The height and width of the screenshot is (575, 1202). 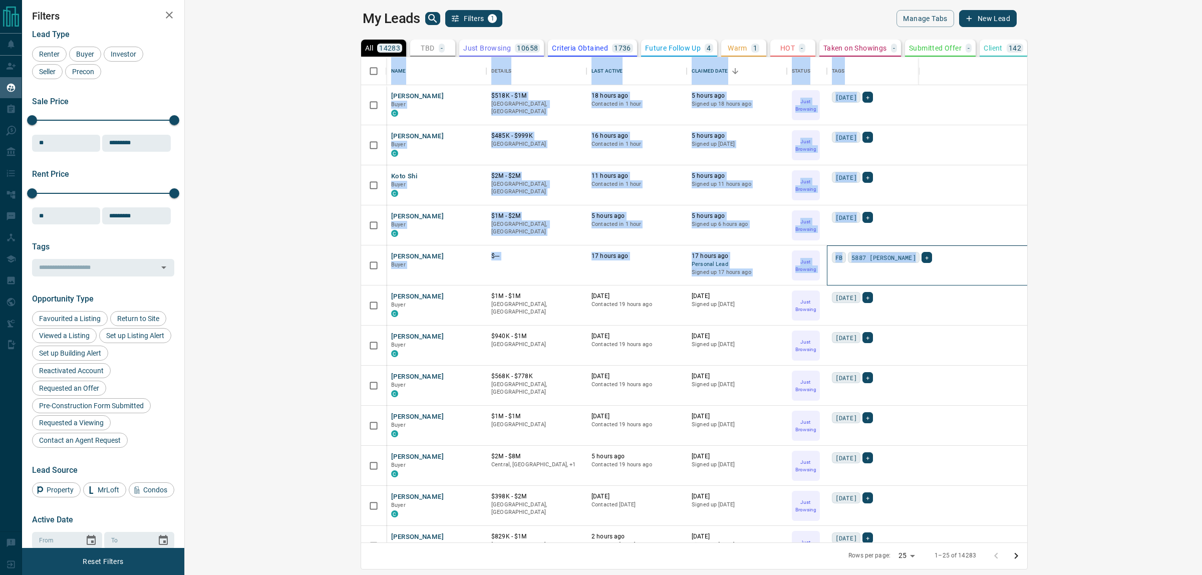 What do you see at coordinates (870, 556) in the screenshot?
I see `p: Rows per page:` at bounding box center [870, 556].